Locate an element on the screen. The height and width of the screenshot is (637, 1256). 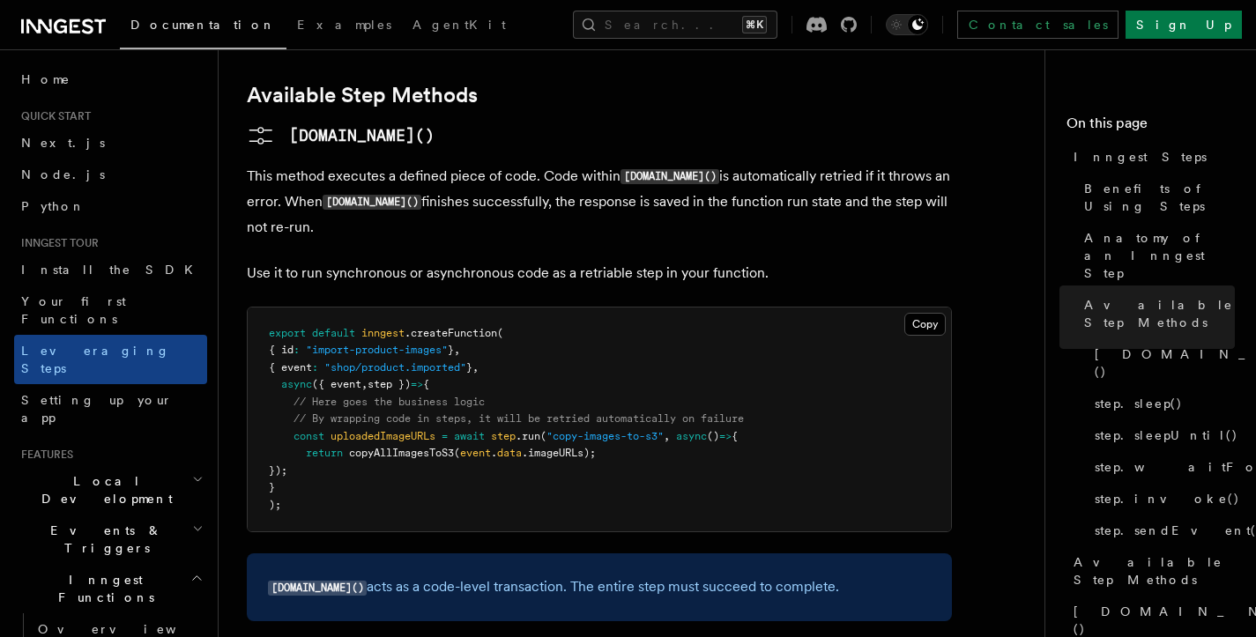
a: Node.js is located at coordinates (110, 175).